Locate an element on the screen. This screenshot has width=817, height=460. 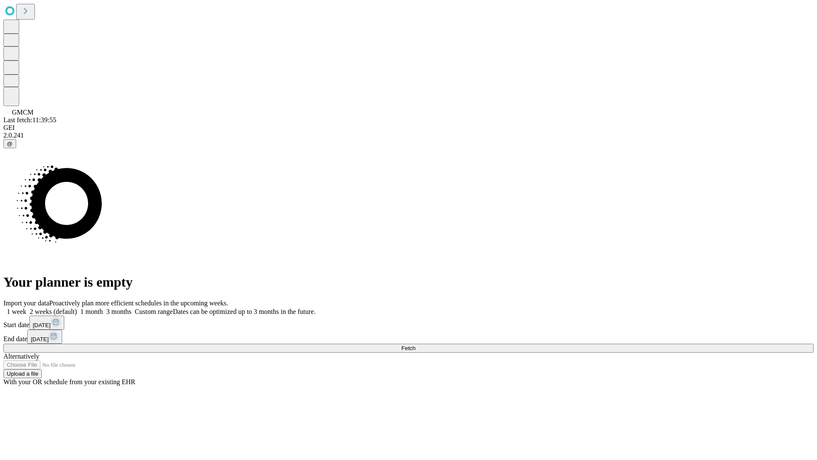
button: Fetch is located at coordinates (409, 348).